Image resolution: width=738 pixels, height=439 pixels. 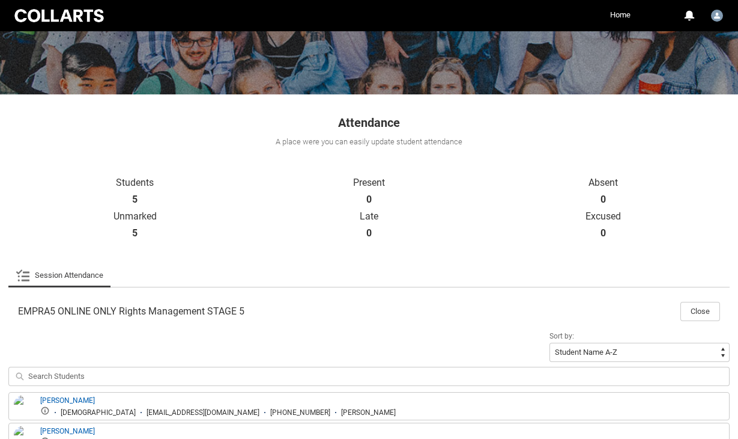 I want to click on button: Close, so click(x=700, y=311).